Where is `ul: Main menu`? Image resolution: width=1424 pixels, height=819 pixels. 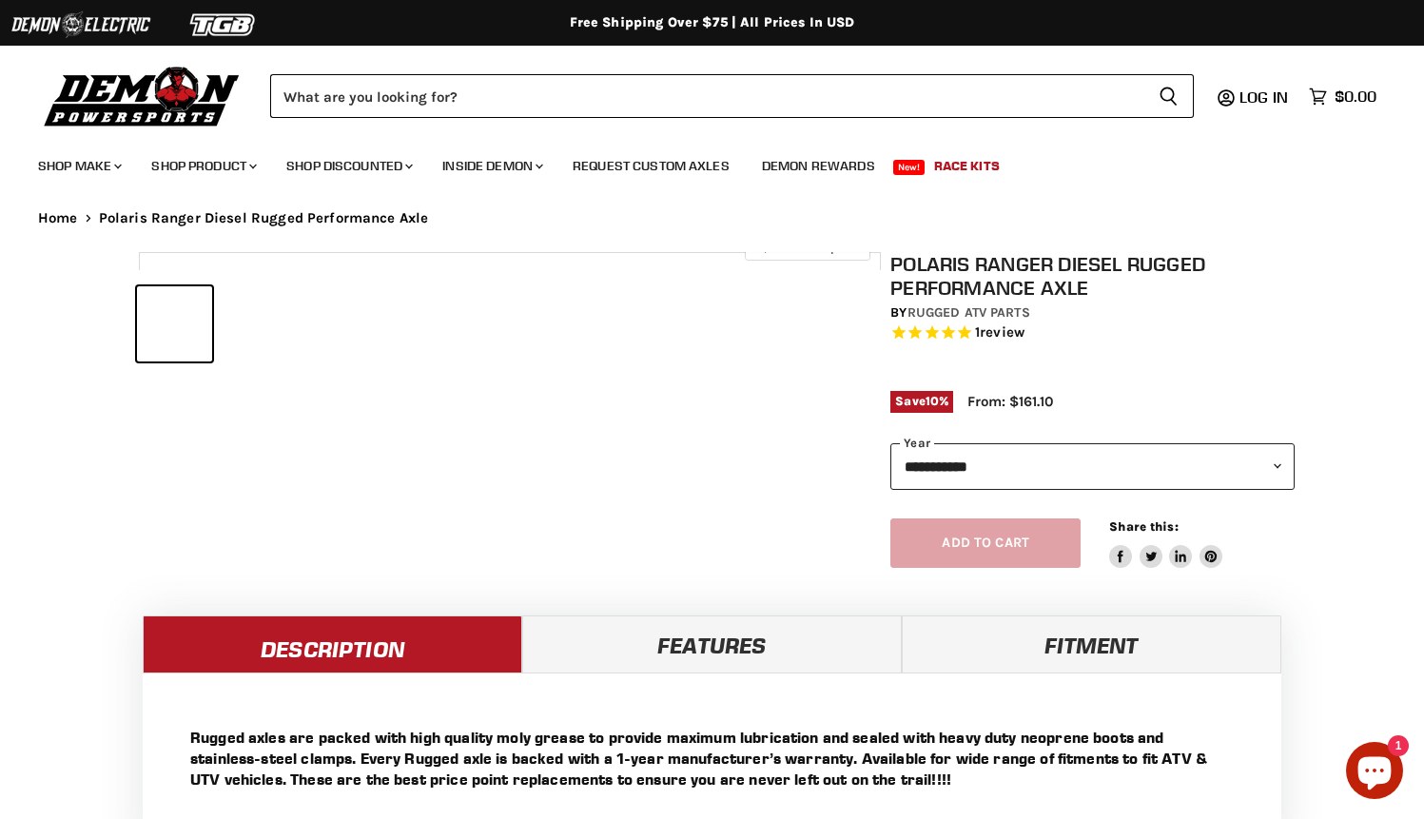
ul: Main menu is located at coordinates (697, 162).